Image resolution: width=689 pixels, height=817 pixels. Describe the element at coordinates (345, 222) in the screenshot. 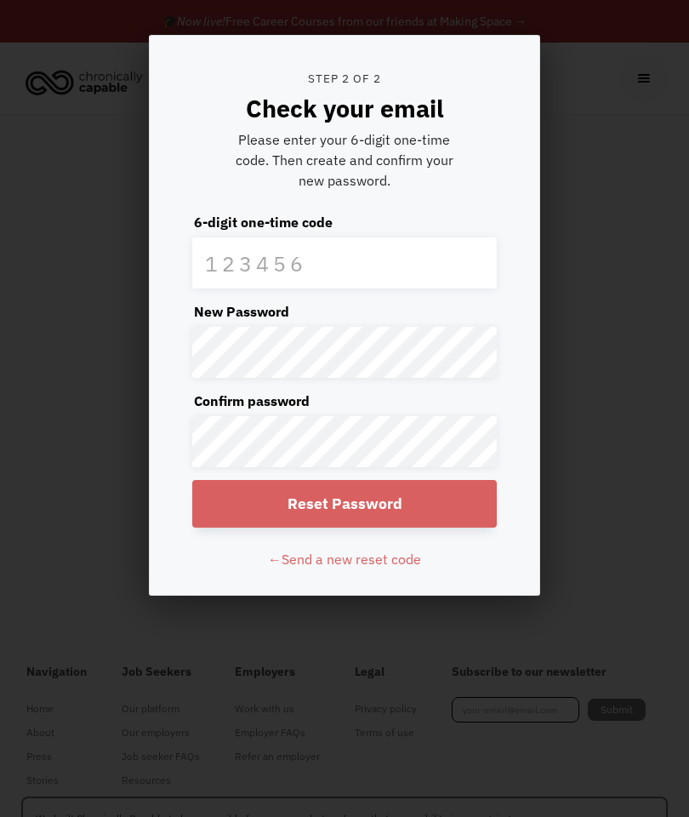

I see `label: 6-digit one-time code` at that location.